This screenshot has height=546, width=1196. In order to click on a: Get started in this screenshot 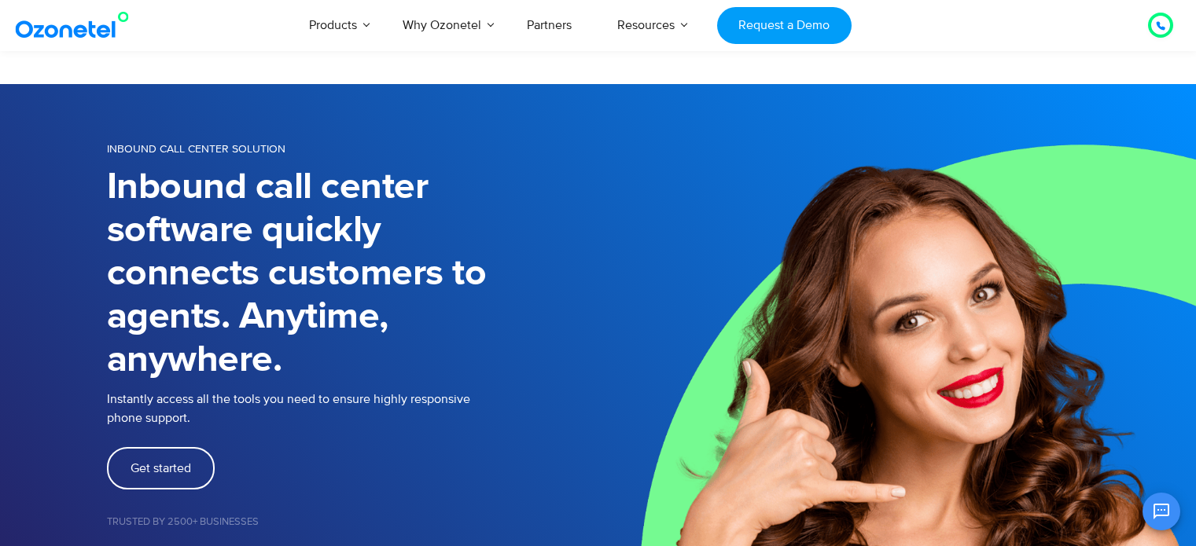, I will do `click(160, 469)`.